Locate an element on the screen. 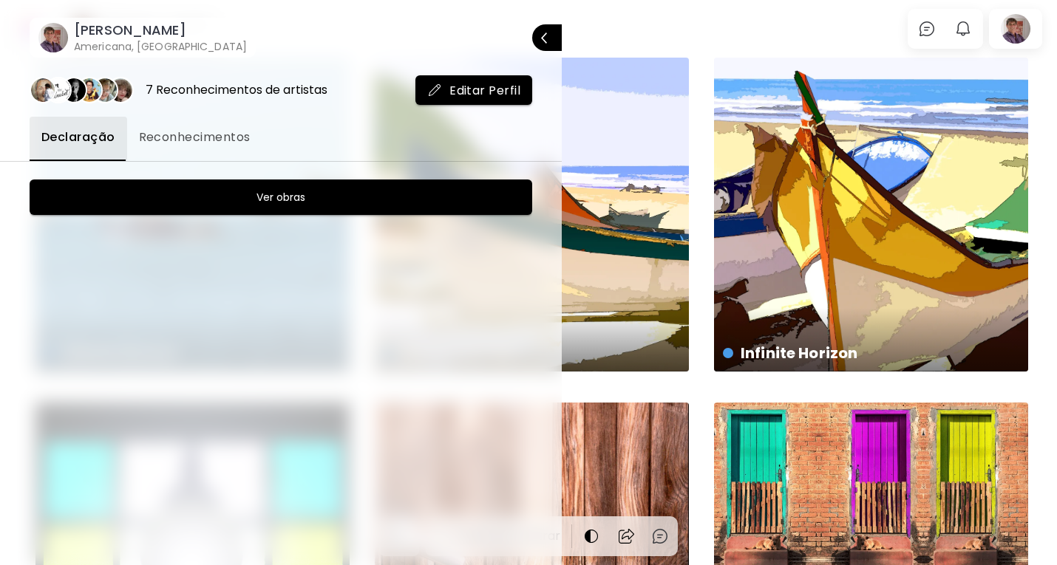 The height and width of the screenshot is (565, 1057). h6: Ver obras is located at coordinates (281, 197).